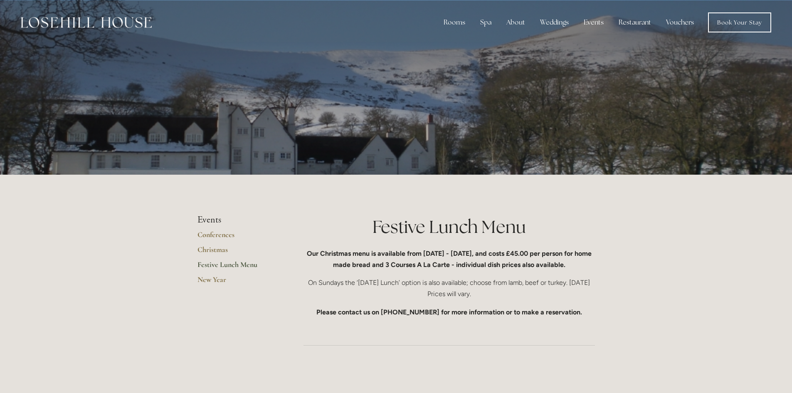 The image size is (792, 393). What do you see at coordinates (739, 22) in the screenshot?
I see `a: Book Your Stay` at bounding box center [739, 22].